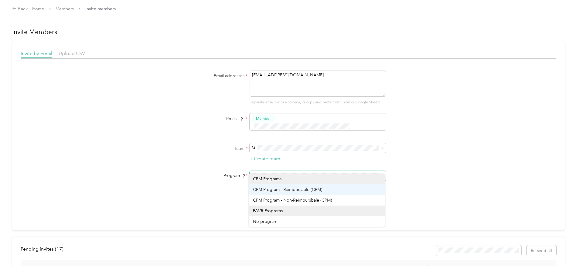 The width and height of the screenshot is (580, 277). Describe the element at coordinates (265, 159) in the screenshot. I see `button: + Create team` at that location.